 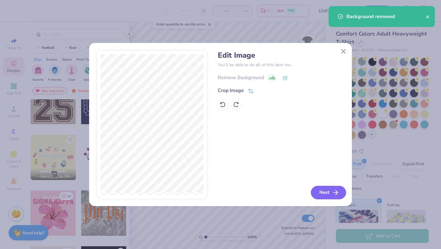 I want to click on button: close, so click(x=428, y=17).